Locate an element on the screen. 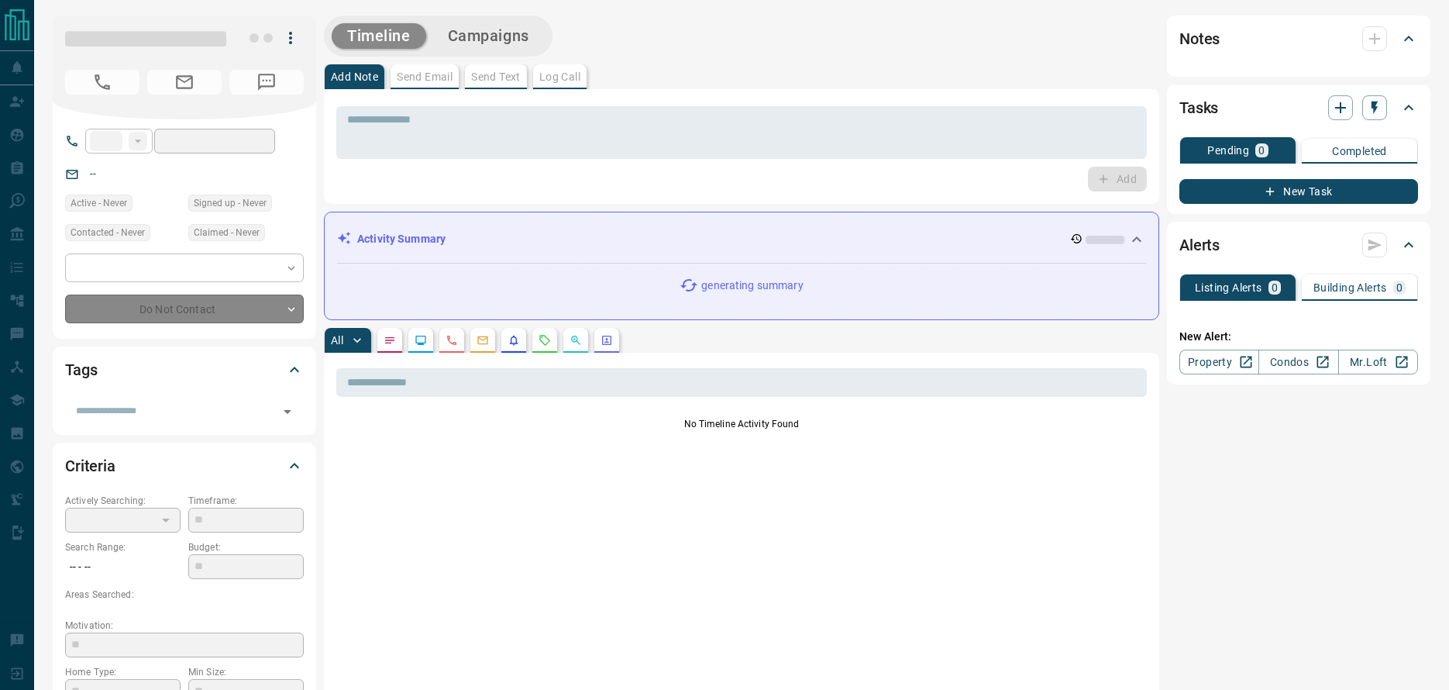 The image size is (1449, 690). p: Listing Alerts is located at coordinates (1228, 288).